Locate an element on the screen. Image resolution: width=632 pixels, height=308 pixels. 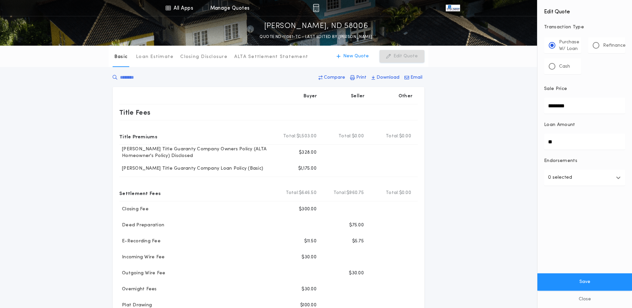
p: Title Premiums is located at coordinates (138, 136).